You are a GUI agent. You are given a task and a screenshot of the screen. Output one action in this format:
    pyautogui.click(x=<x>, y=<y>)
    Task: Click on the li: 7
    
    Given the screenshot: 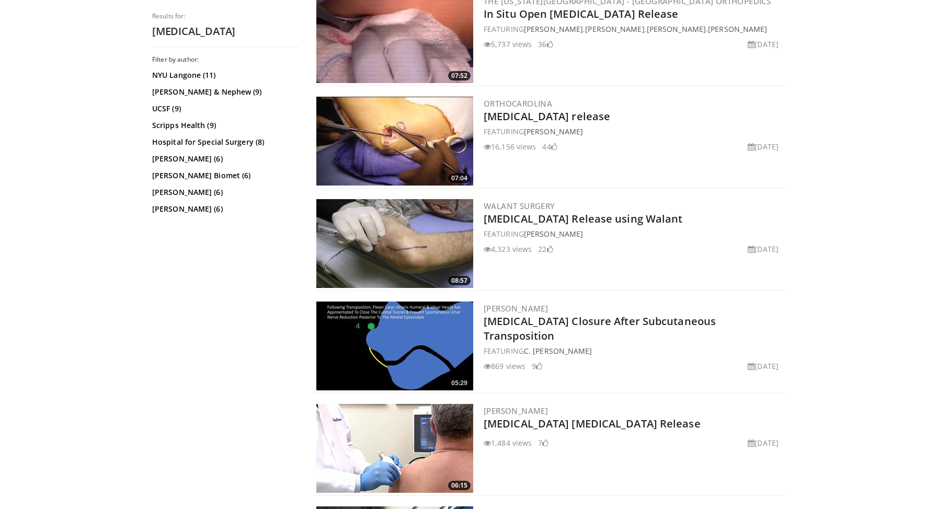 What is the action you would take?
    pyautogui.click(x=543, y=443)
    